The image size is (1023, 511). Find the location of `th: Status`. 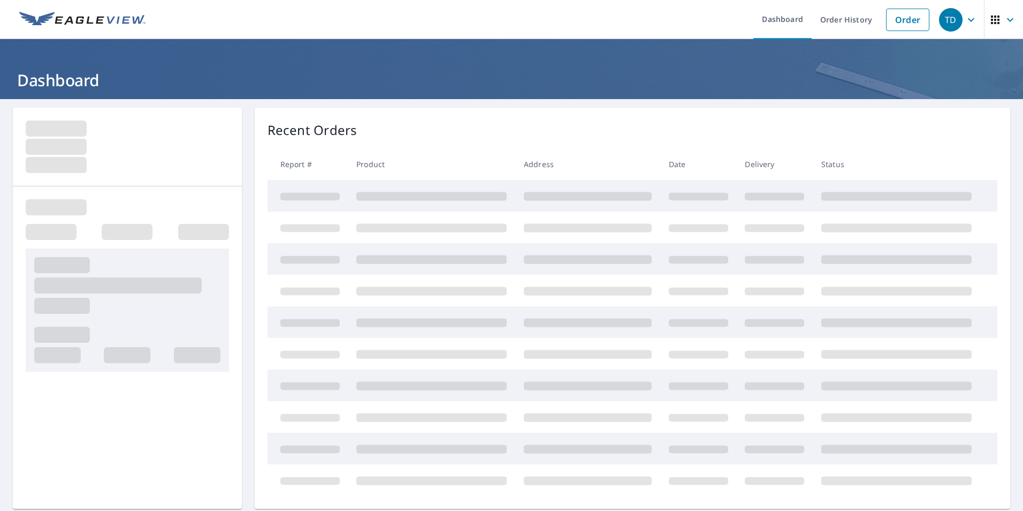

th: Status is located at coordinates (897, 164).